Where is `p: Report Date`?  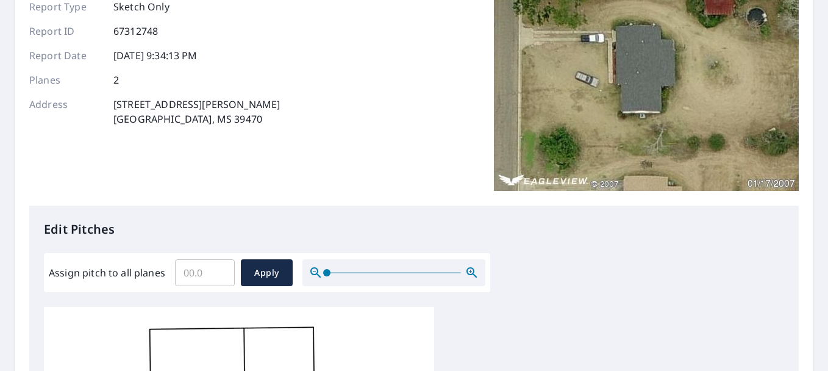
p: Report Date is located at coordinates (66, 56).